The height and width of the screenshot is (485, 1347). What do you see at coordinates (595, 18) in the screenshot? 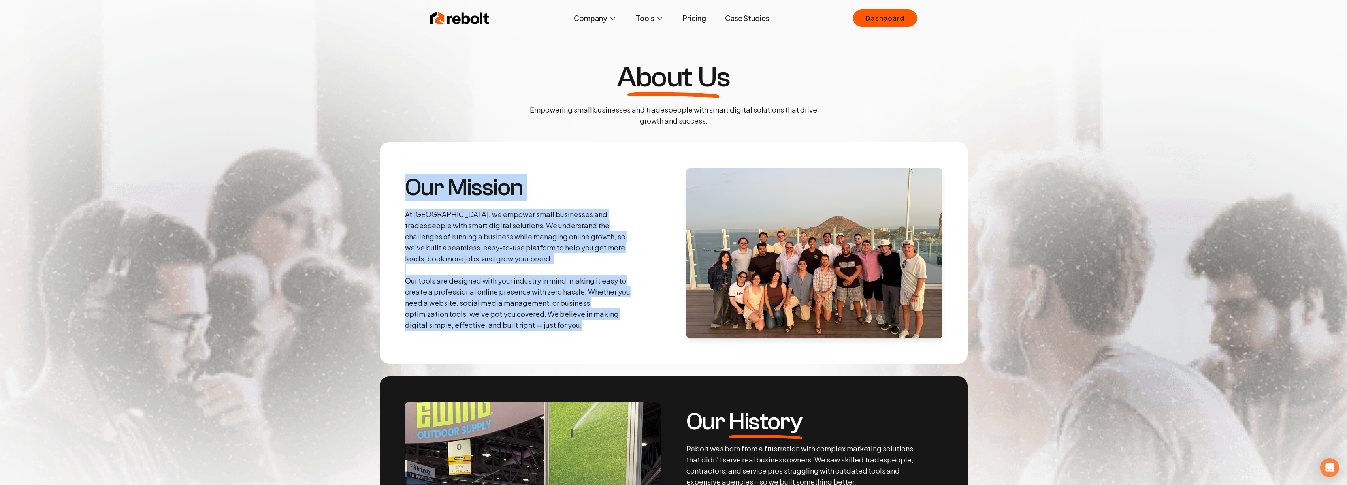
I see `button: Company` at bounding box center [595, 18].